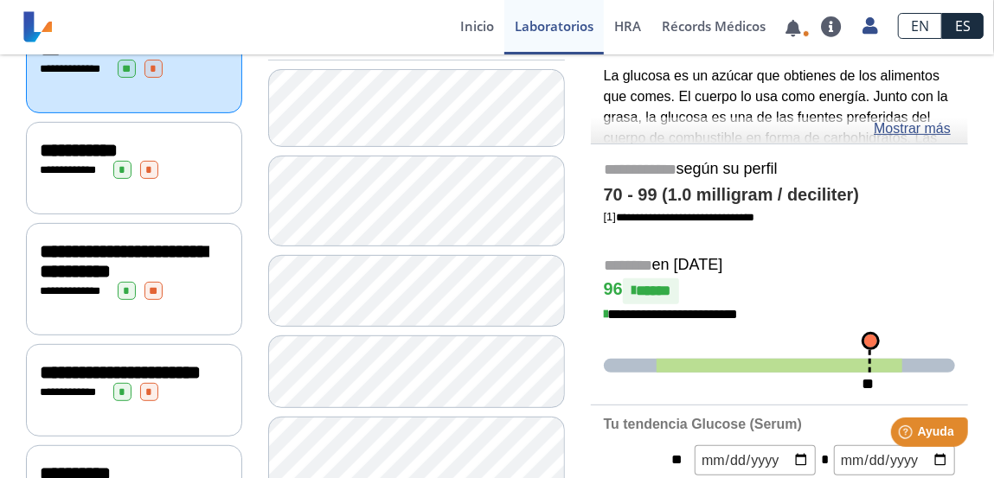 Image resolution: width=994 pixels, height=478 pixels. I want to click on b: Tu tendencia Glucose (Serum), so click(703, 424).